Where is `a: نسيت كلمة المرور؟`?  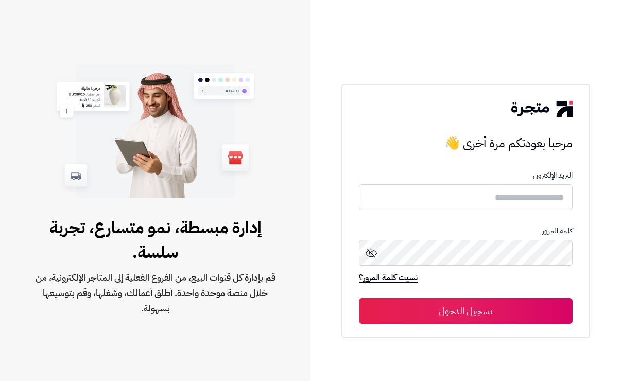
a: نسيت كلمة المرور؟ is located at coordinates (388, 279).